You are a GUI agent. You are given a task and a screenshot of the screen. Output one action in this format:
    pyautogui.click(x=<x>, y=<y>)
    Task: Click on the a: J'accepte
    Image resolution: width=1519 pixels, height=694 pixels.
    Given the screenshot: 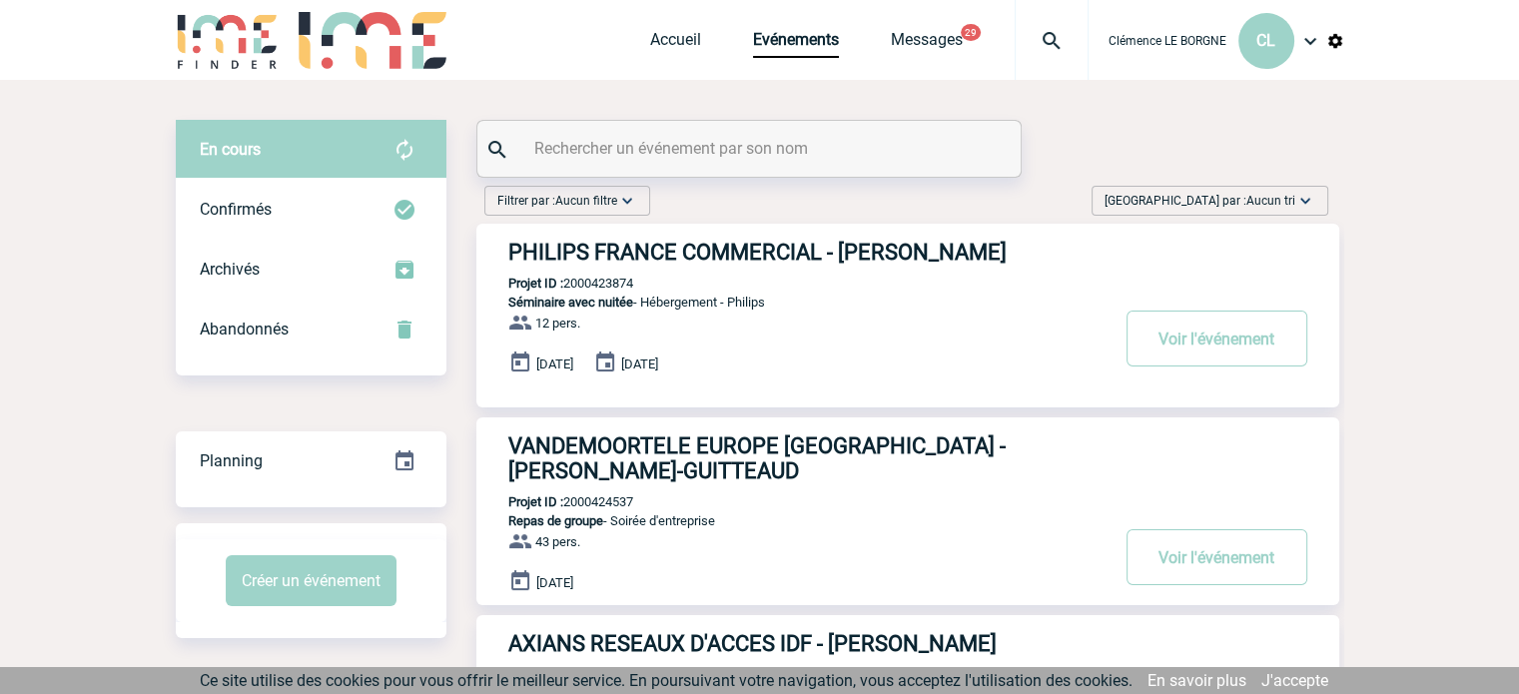 What is the action you would take?
    pyautogui.click(x=1294, y=680)
    